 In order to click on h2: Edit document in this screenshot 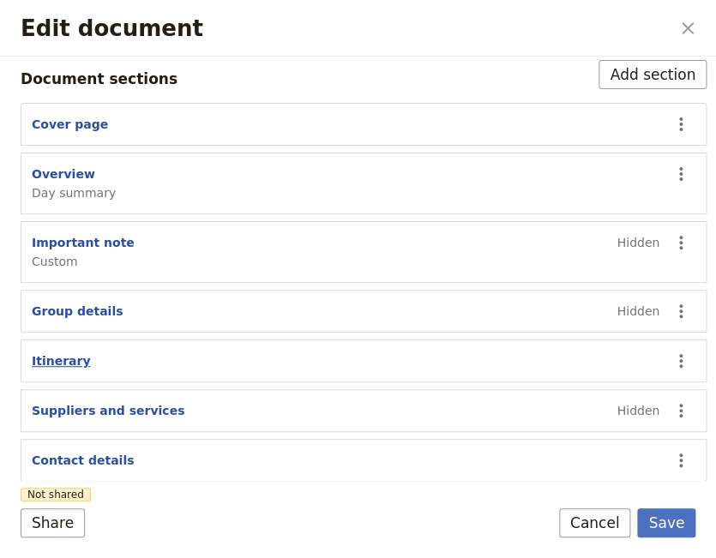, I will do `click(345, 28)`.